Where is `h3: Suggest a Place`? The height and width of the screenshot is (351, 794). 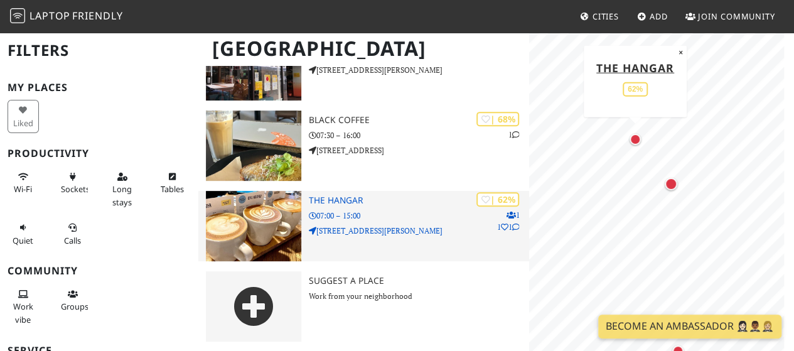
h3: Suggest a Place is located at coordinates (418, 280).